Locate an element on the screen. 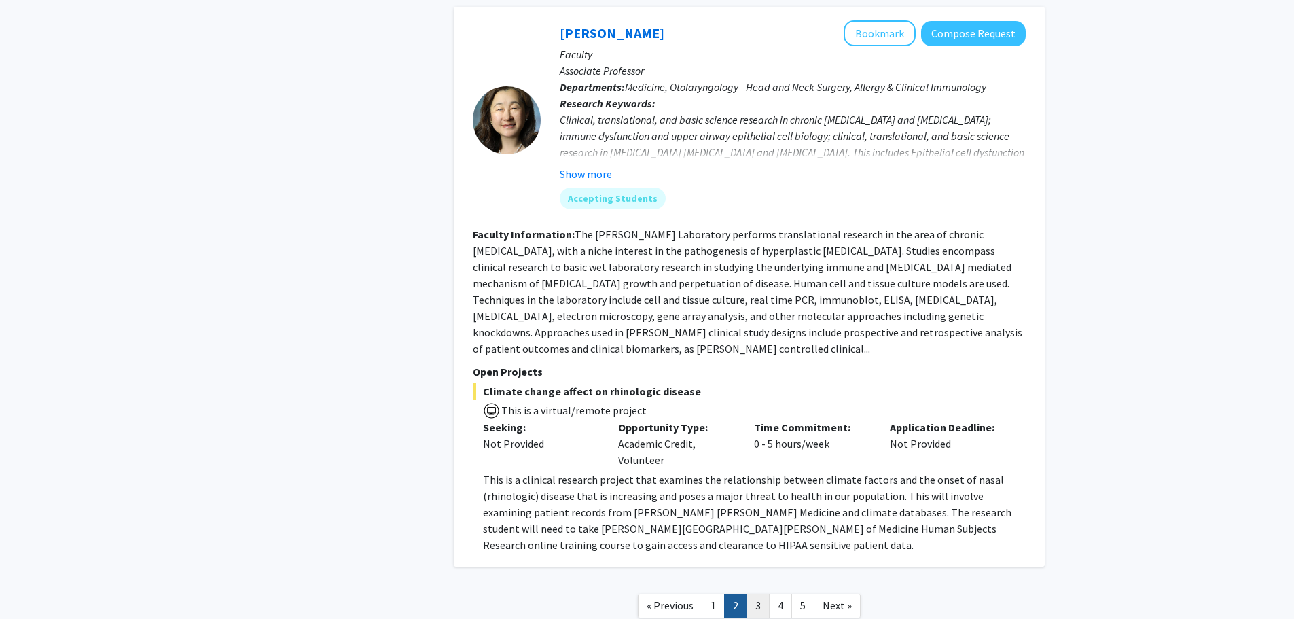  span: Medicine, Otolaryngology - Head and Neck Surgery, Allergy & Clinical Immunology is located at coordinates (806, 87).